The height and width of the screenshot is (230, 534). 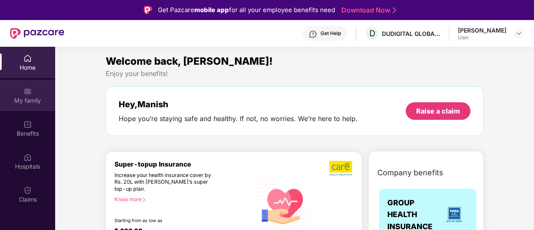 I want to click on img: svg+xml;base64,PHN2ZyBpZD0iSGVscC0zMngzMiIgeG1sbnM9Imh0dHA6Ly93d3cudzMub3JnLzIwMDAvc3ZnIiB3aWR0aD..., so click(x=313, y=34).